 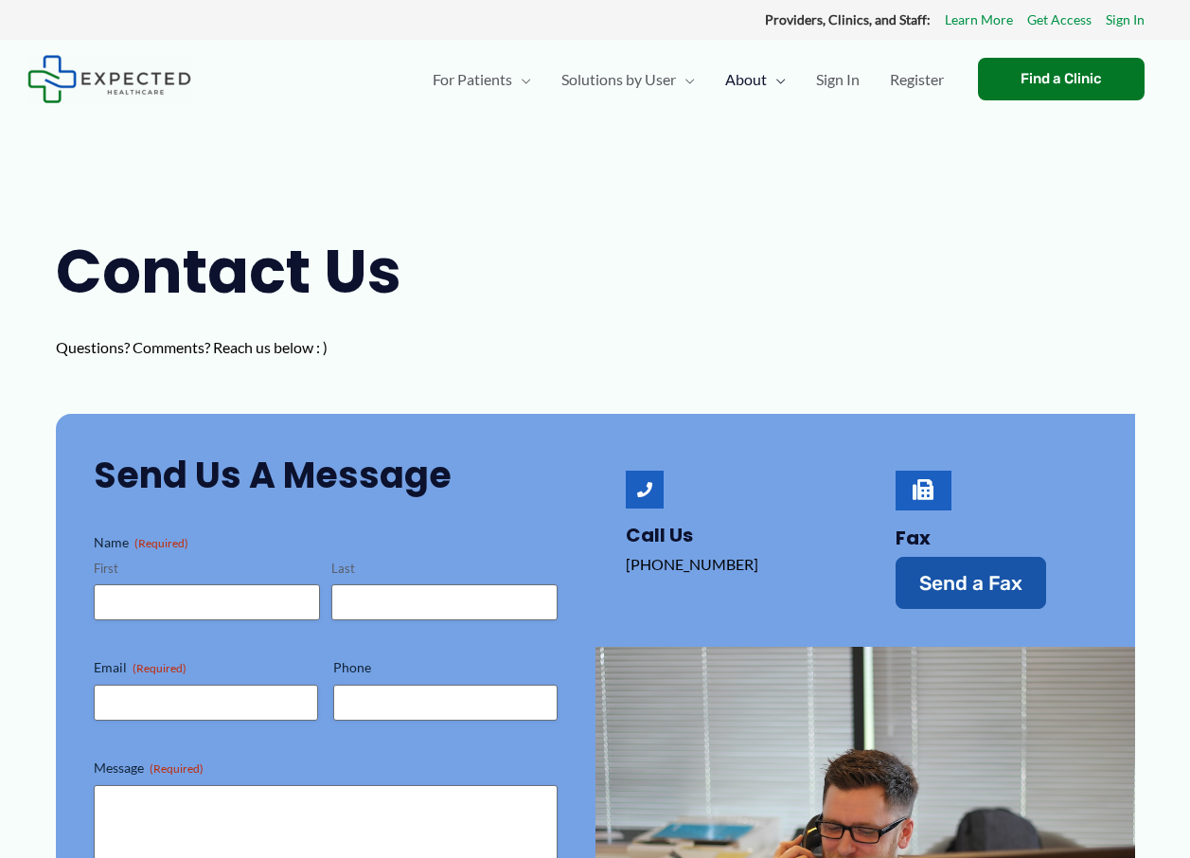 What do you see at coordinates (250, 272) in the screenshot?
I see `h1: Contact Us` at bounding box center [250, 272].